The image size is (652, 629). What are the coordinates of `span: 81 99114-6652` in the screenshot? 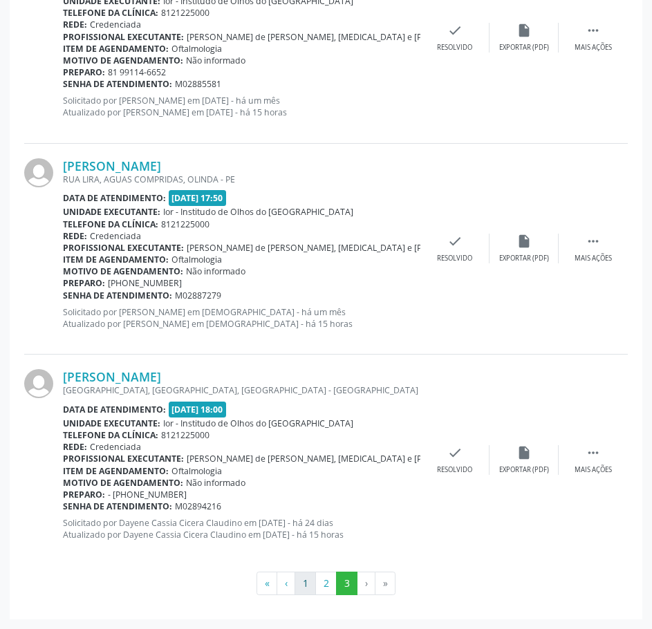 It's located at (137, 72).